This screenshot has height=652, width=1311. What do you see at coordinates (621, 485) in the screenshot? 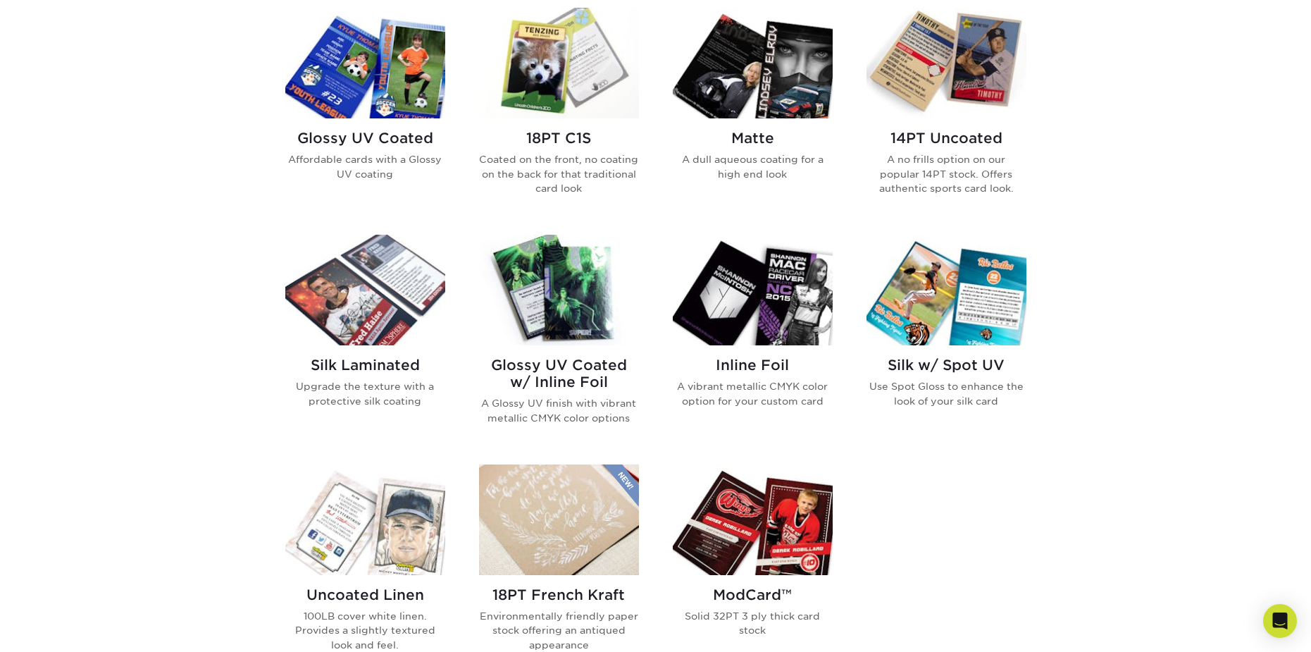
I see `img: New Product` at bounding box center [621, 485].